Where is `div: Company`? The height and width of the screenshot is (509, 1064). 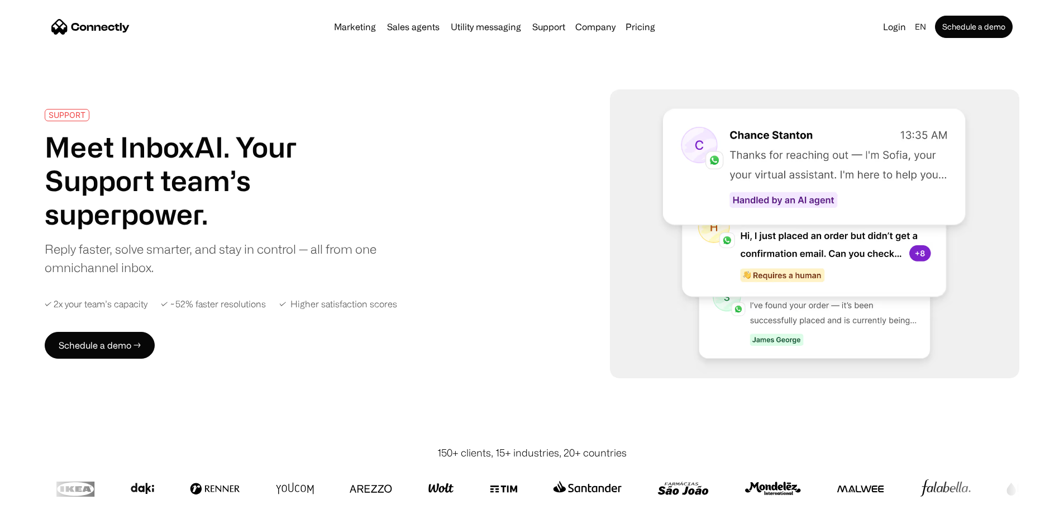
div: Company is located at coordinates (596, 27).